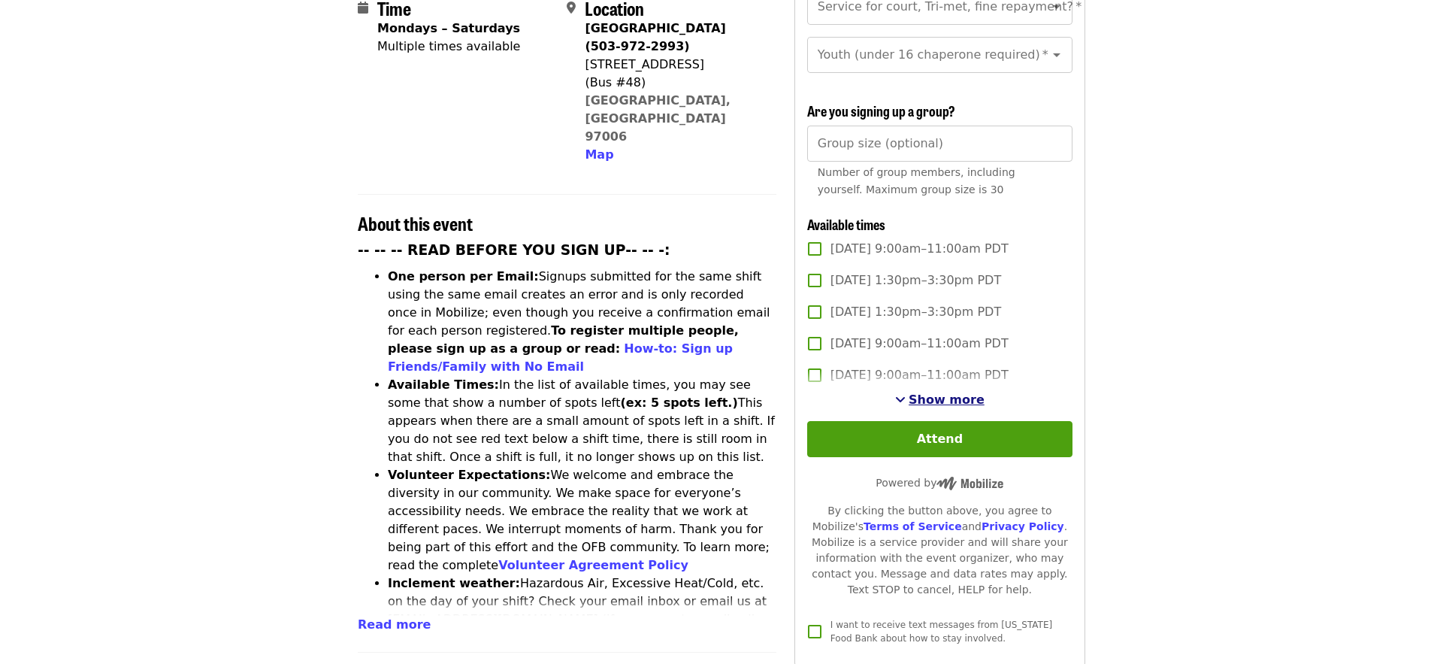  What do you see at coordinates (363, 8) in the screenshot?
I see `i: calendar icon` at bounding box center [363, 8].